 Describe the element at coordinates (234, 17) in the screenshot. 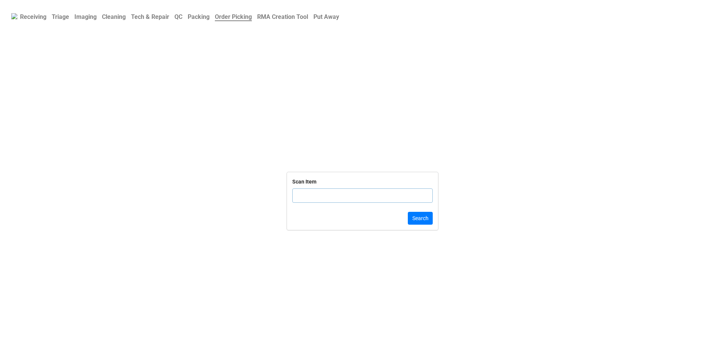

I see `a: Order Picking` at that location.